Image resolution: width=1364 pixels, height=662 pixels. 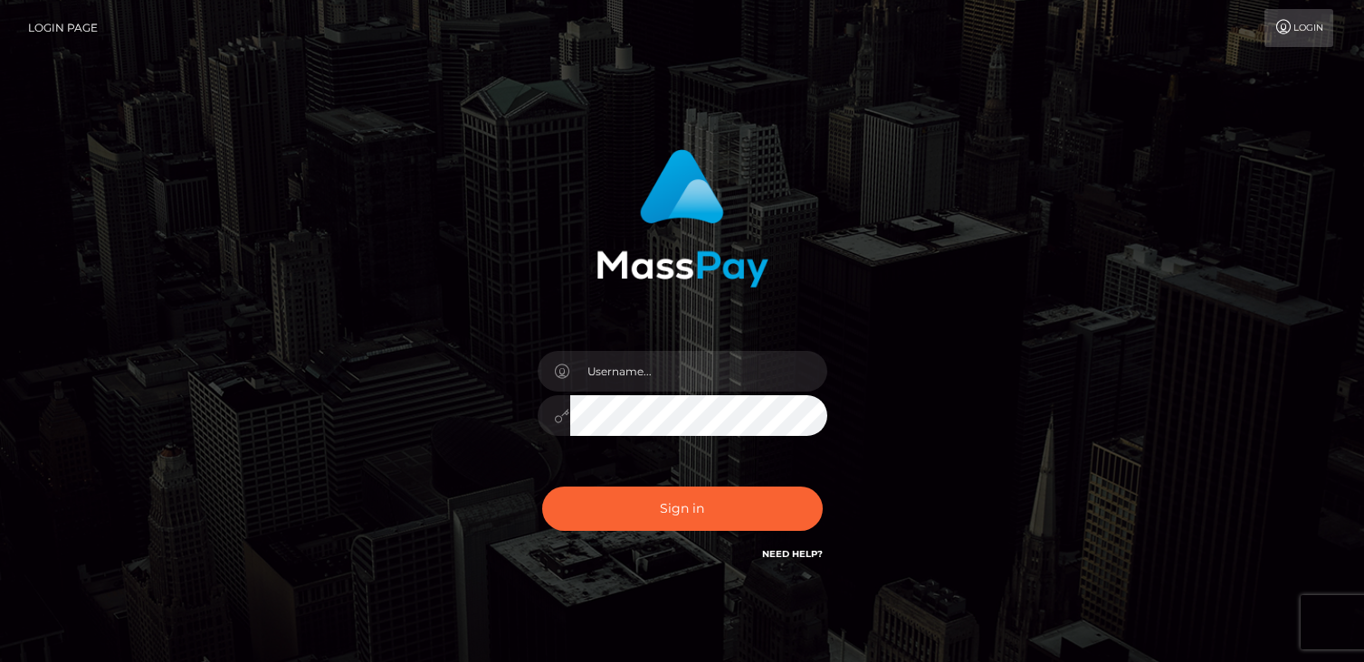 What do you see at coordinates (792, 554) in the screenshot?
I see `a: Need Help?` at bounding box center [792, 554].